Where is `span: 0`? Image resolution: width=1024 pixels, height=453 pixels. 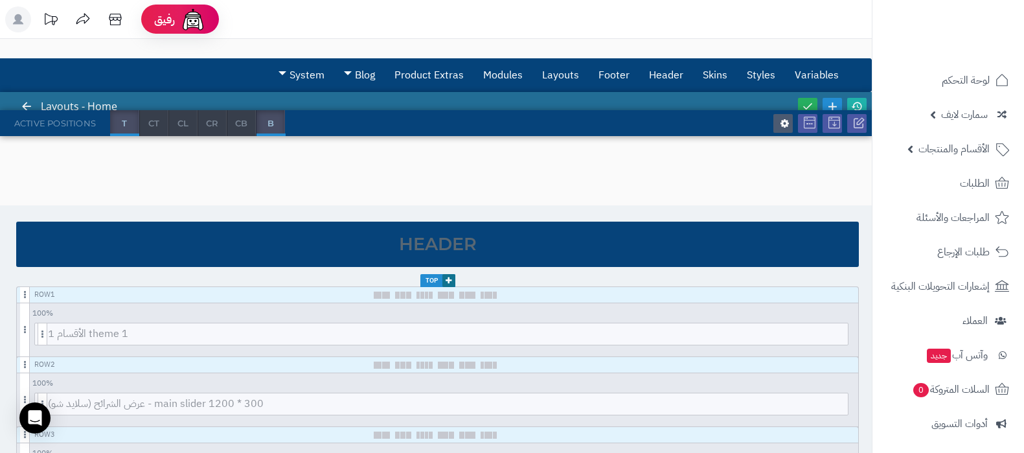
span: 0 is located at coordinates (921, 390).